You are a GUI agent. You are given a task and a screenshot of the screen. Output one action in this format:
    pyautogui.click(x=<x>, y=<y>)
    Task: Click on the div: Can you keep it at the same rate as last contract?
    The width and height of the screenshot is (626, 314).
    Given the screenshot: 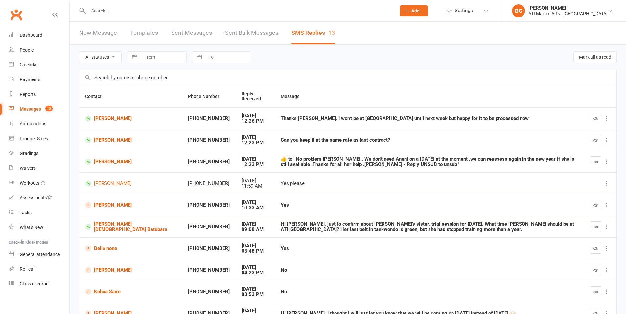 What is the action you would take?
    pyautogui.click(x=430, y=140)
    